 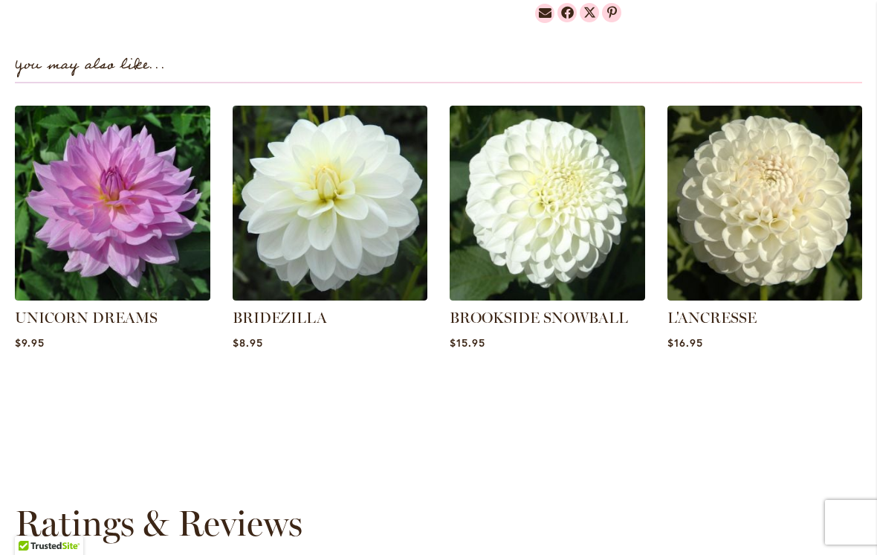 What do you see at coordinates (30, 342) in the screenshot?
I see `span: $9.95` at bounding box center [30, 342].